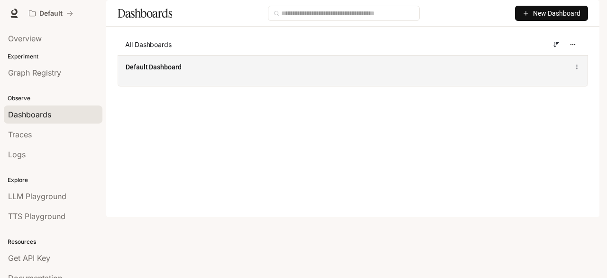  I want to click on span: Default Dashboard, so click(154, 67).